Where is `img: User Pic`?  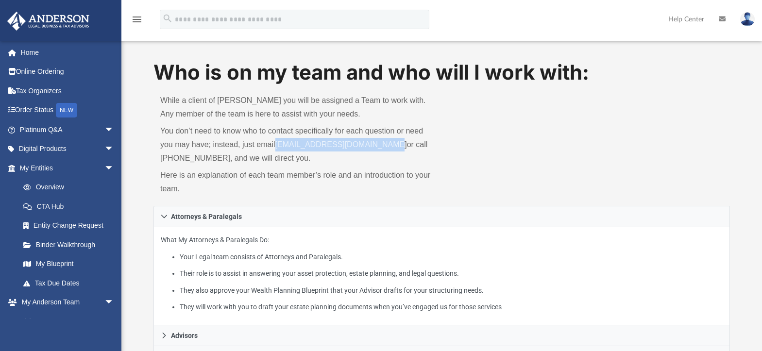 img: User Pic is located at coordinates (747, 19).